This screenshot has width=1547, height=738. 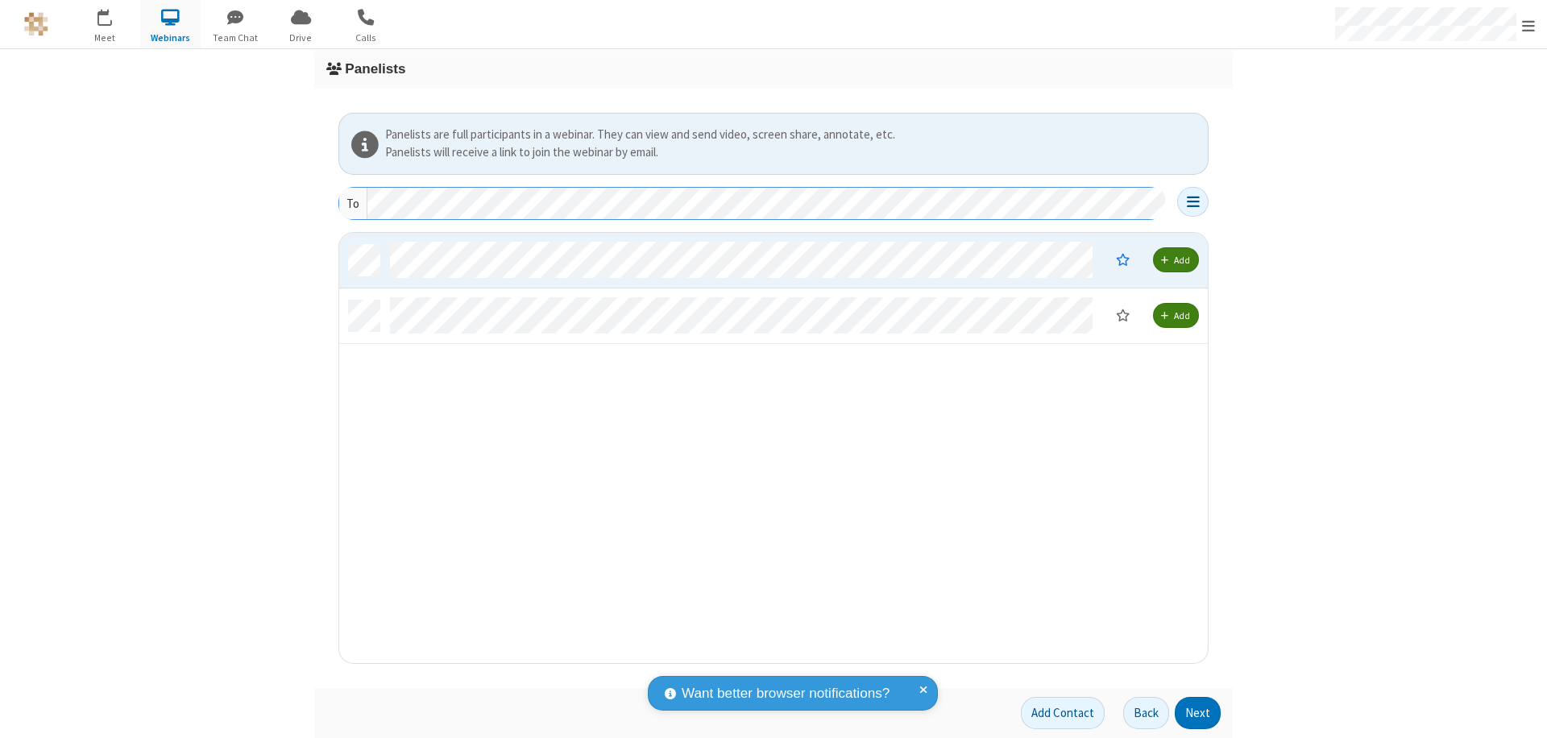 What do you see at coordinates (1146, 713) in the screenshot?
I see `button: Back` at bounding box center [1146, 713].